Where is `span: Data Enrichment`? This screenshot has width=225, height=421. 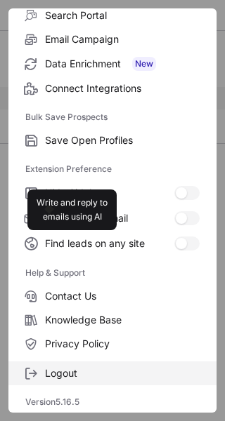
span: Data Enrichment is located at coordinates (122, 64).